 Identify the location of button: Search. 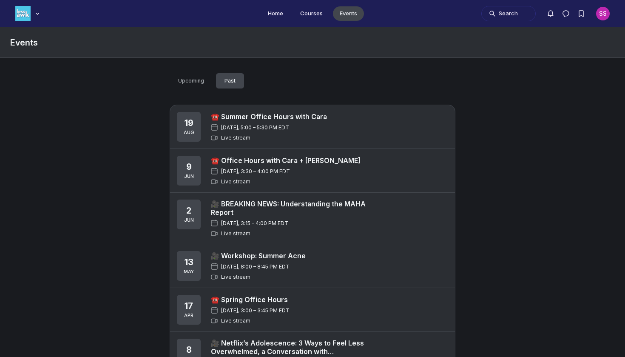
(509, 14).